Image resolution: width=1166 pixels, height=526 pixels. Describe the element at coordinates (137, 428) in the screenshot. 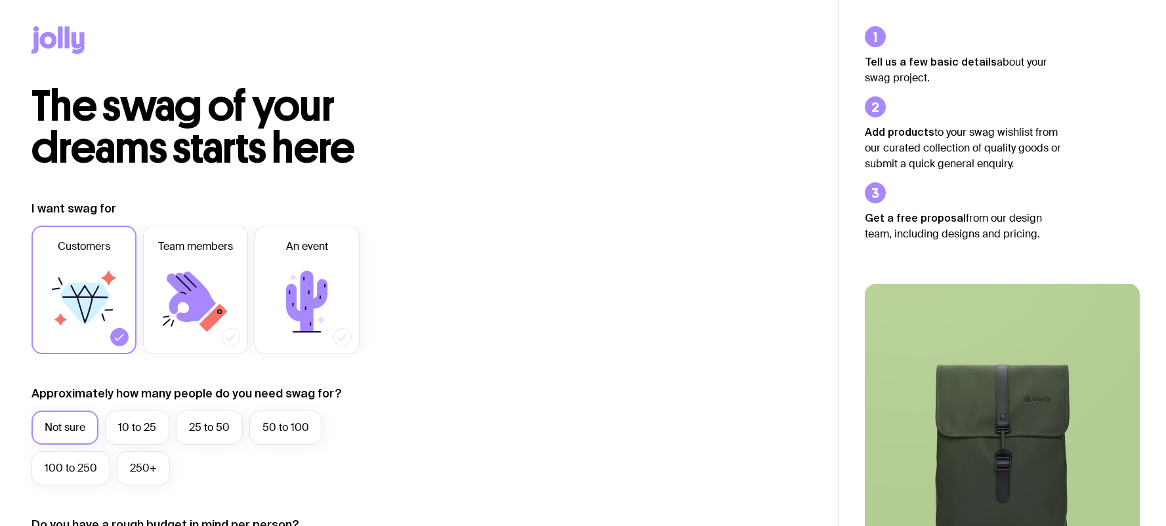

I see `label: 10 to 25` at that location.